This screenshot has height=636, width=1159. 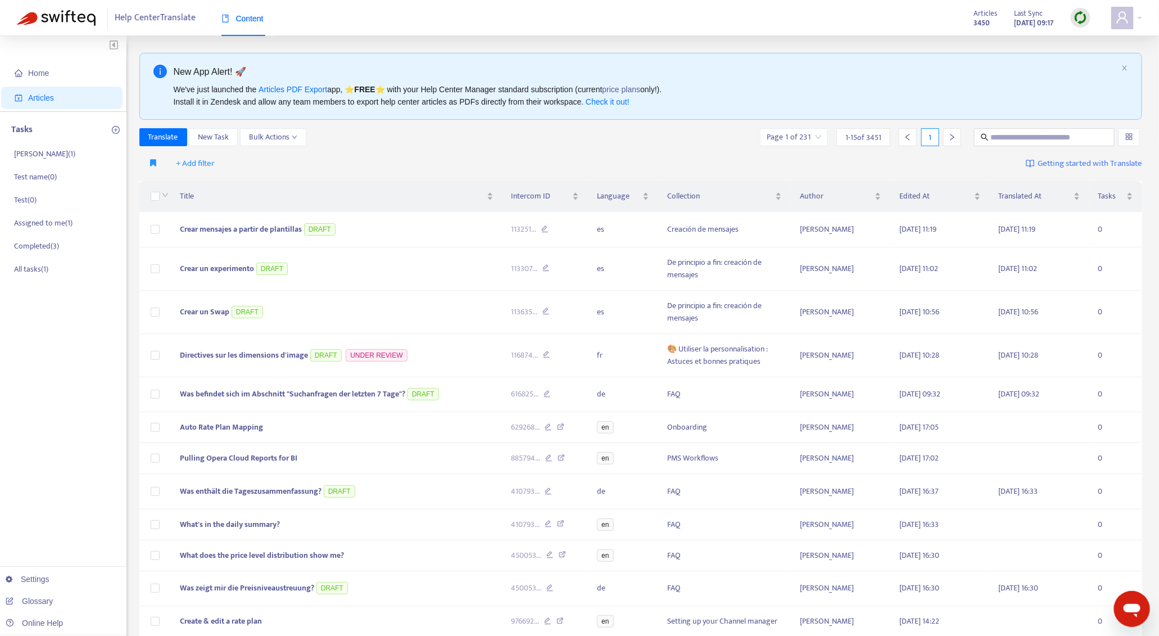 What do you see at coordinates (525, 427) in the screenshot?
I see `span: 629268 ...` at bounding box center [525, 427].